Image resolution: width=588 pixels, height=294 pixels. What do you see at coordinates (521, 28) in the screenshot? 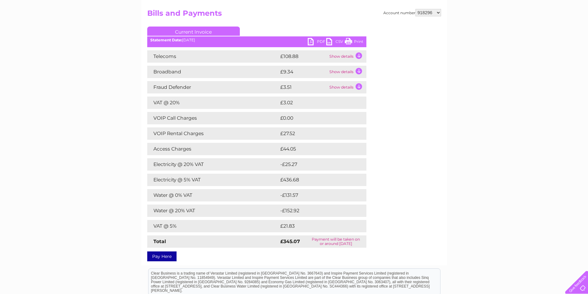
I see `a: Telecoms` at bounding box center [521, 28].